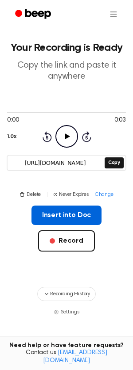 The image size is (133, 370). What do you see at coordinates (66, 241) in the screenshot?
I see `button: Record` at bounding box center [66, 241].